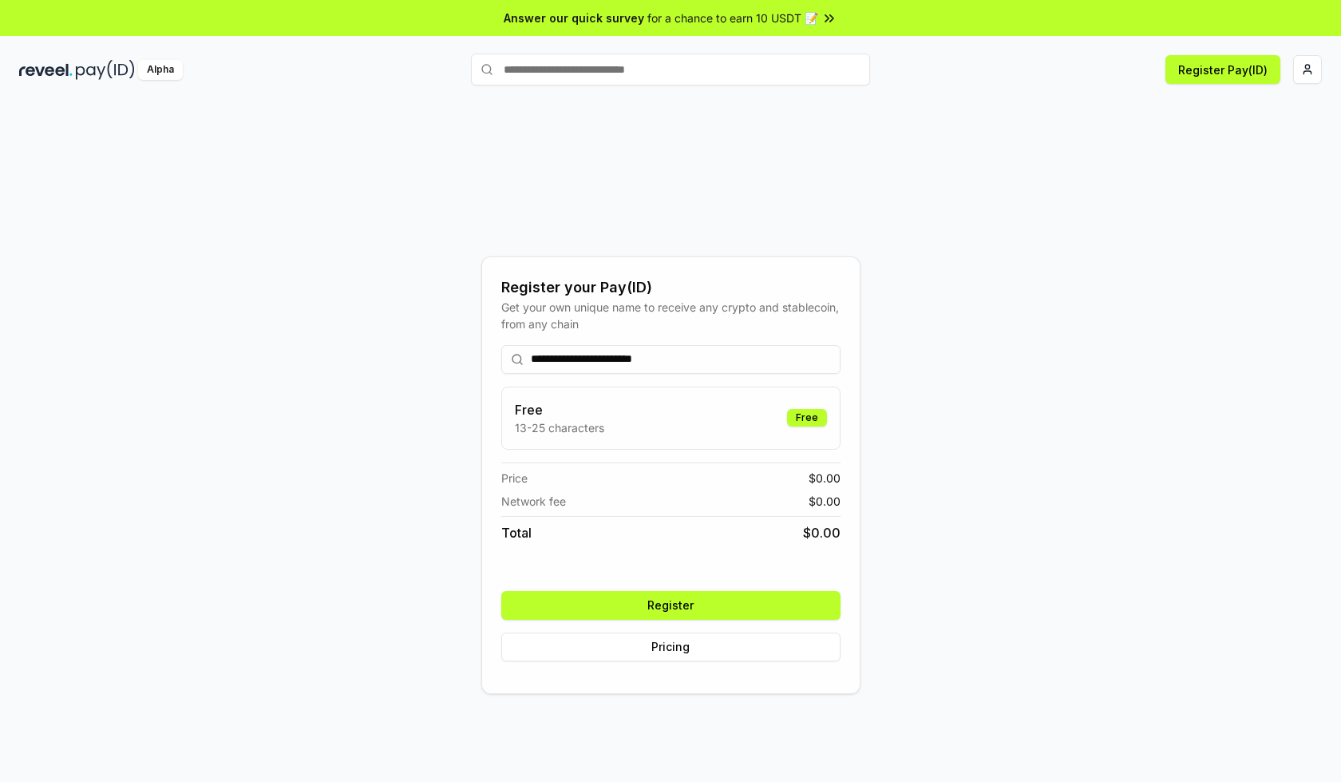 This screenshot has width=1341, height=782. I want to click on p: 13-25 characters, so click(560, 427).